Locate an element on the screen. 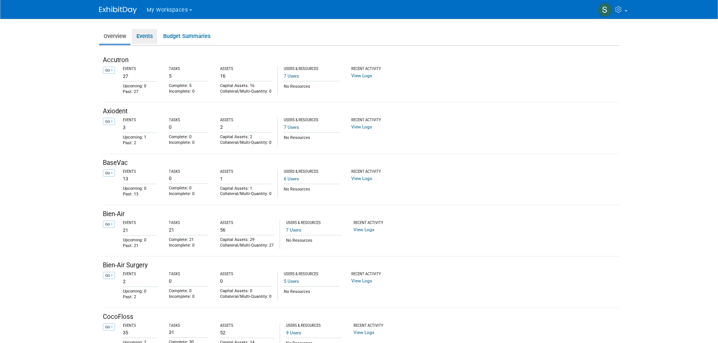 This screenshot has height=343, width=718. a: Budget Summaries is located at coordinates (186, 36).